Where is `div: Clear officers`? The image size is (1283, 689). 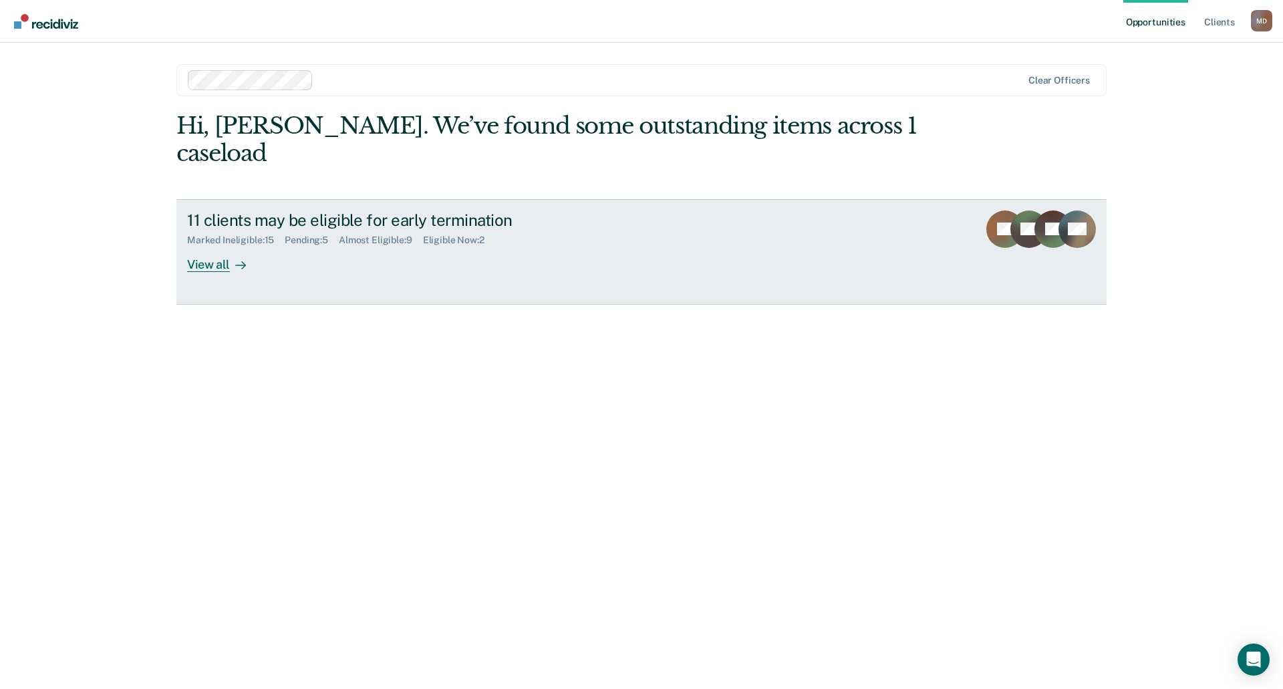
div: Clear officers is located at coordinates (1059, 80).